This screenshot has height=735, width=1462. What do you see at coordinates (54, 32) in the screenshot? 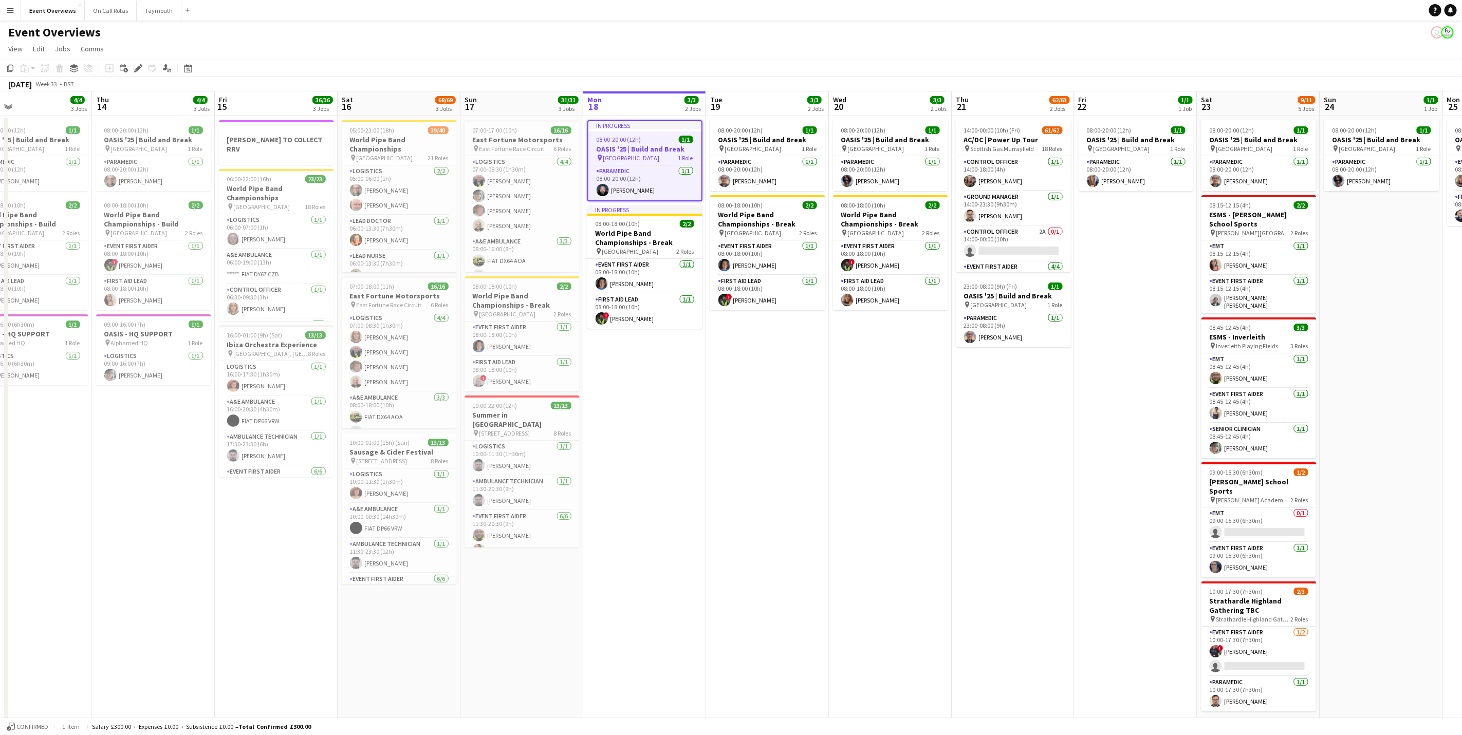
I see `h1: Event Overviews` at bounding box center [54, 32].